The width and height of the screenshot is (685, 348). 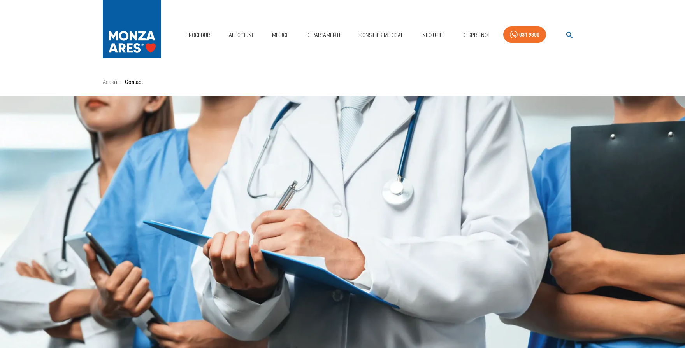 I want to click on nav: breadcrumb, so click(x=342, y=82).